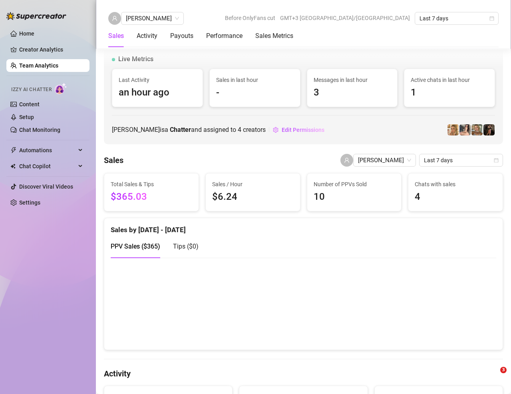 This screenshot has height=394, width=511. Describe the element at coordinates (13, 166) in the screenshot. I see `img: Chat Copilot` at that location.